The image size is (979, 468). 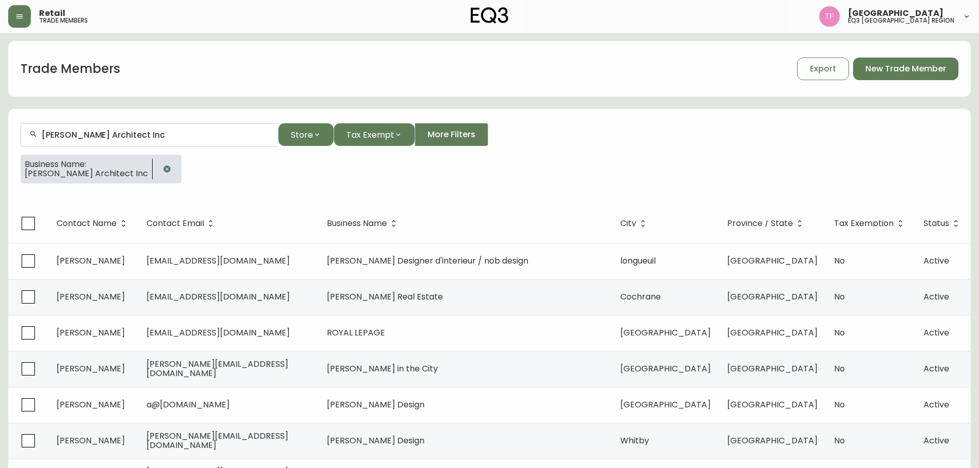 I want to click on button: More Filters, so click(x=451, y=135).